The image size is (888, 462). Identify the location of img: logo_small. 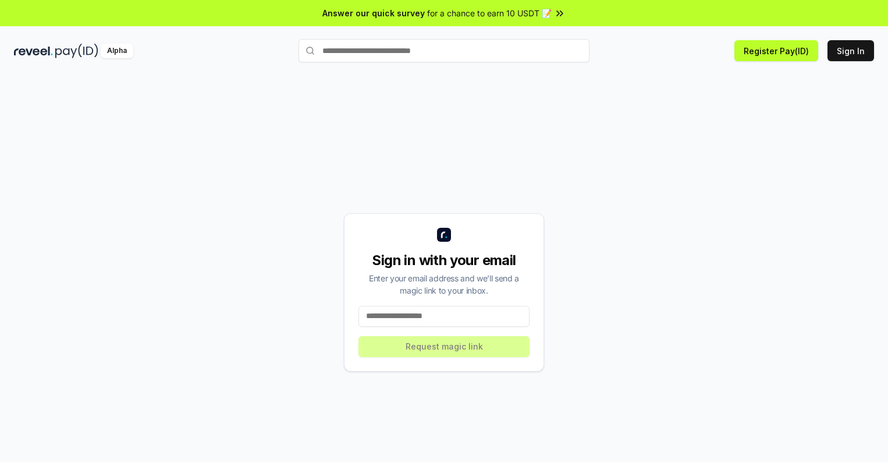
(444, 235).